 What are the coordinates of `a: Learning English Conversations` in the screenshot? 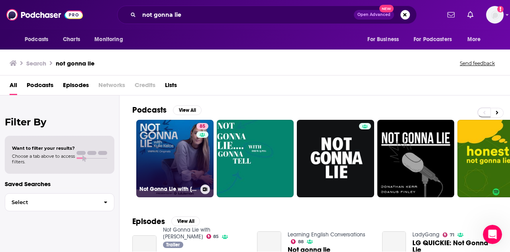 It's located at (327, 234).